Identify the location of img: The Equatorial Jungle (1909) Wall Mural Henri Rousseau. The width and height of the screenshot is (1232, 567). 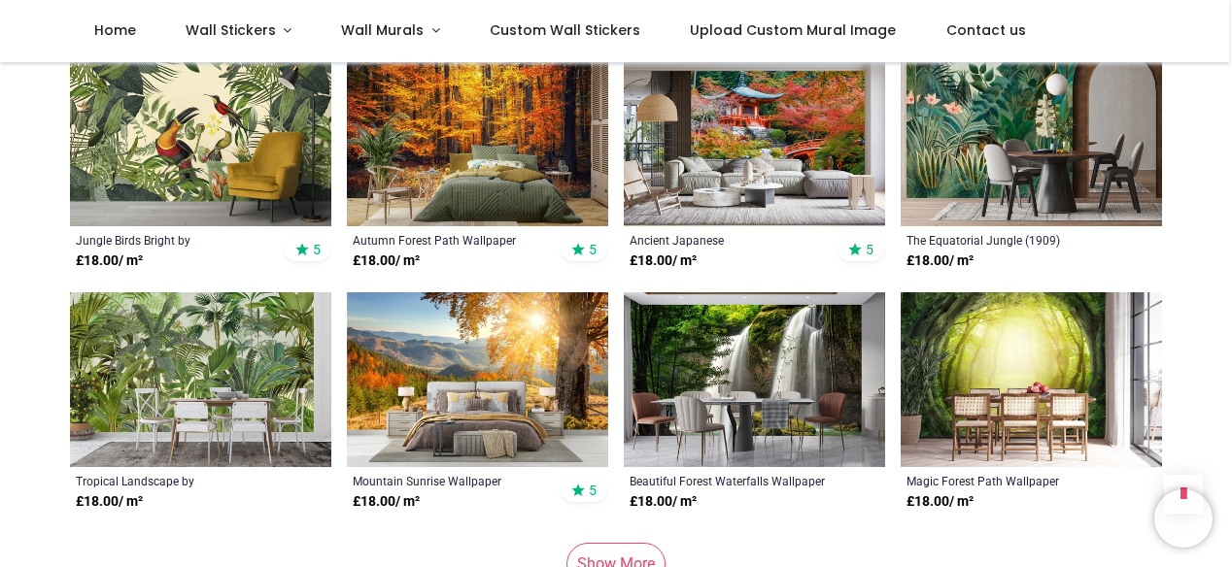
(1031, 139).